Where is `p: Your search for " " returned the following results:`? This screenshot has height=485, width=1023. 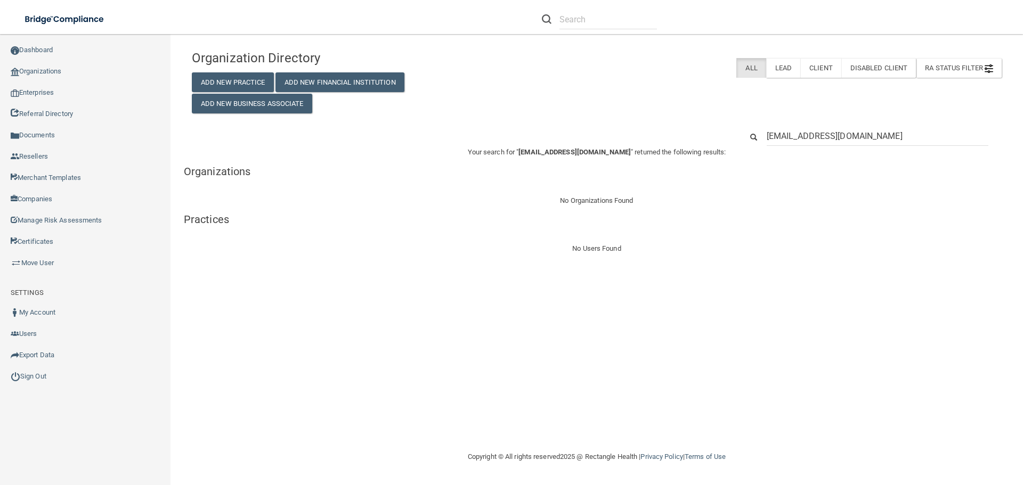
p: Your search for " " returned the following results: is located at coordinates (597, 152).